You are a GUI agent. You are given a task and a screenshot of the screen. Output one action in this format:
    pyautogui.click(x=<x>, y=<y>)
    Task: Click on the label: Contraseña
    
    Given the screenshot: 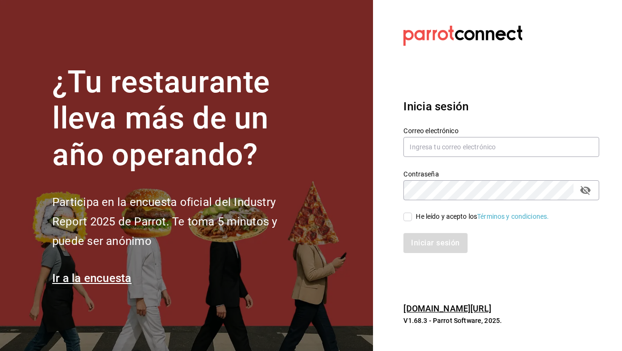 What is the action you would take?
    pyautogui.click(x=502, y=174)
    